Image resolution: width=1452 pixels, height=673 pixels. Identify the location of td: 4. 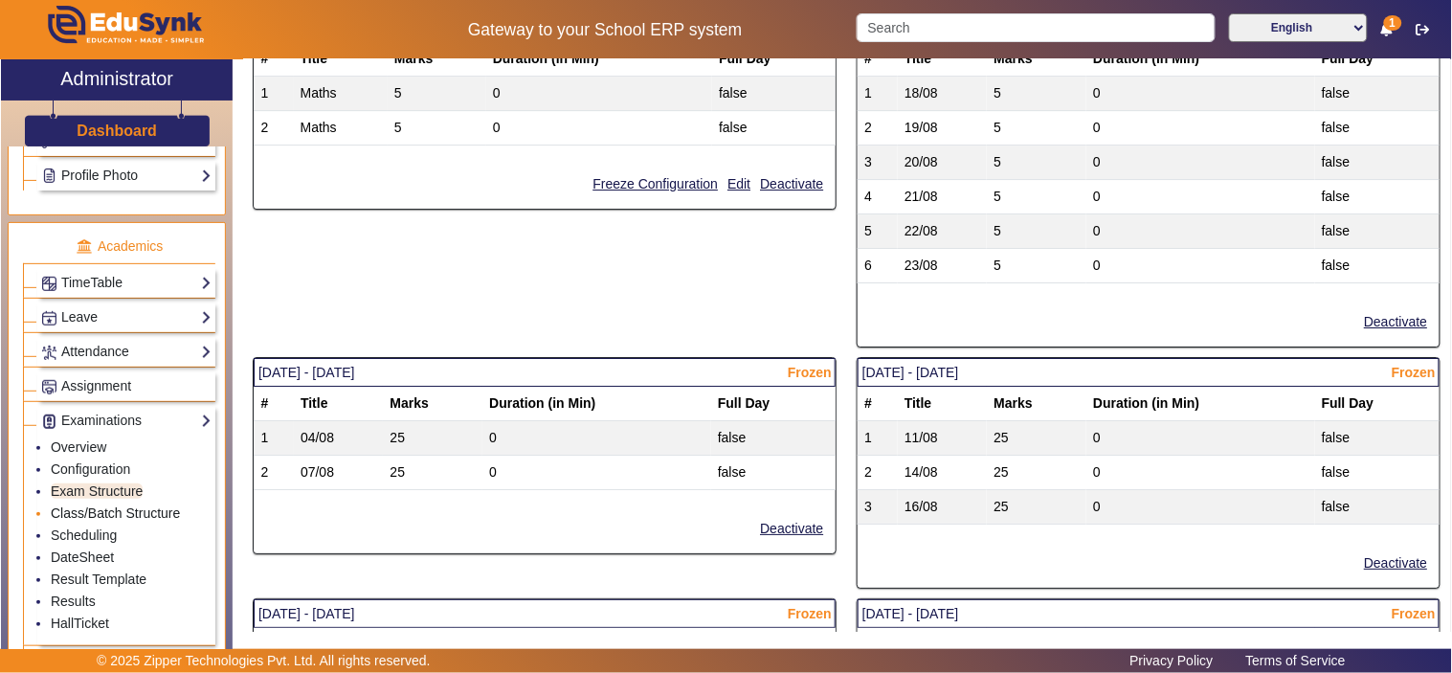
(878, 197).